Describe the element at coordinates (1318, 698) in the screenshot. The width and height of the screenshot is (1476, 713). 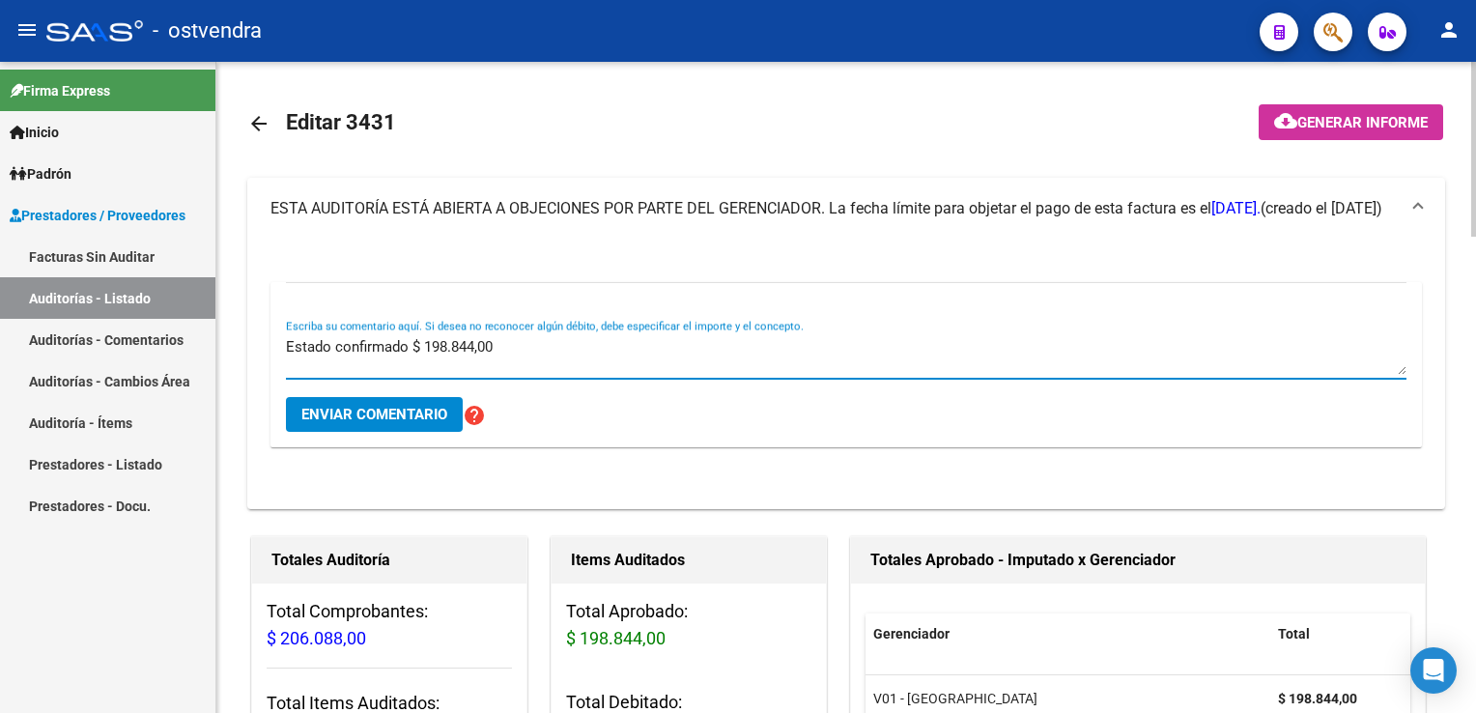
I see `strong: $ 198.844,00` at that location.